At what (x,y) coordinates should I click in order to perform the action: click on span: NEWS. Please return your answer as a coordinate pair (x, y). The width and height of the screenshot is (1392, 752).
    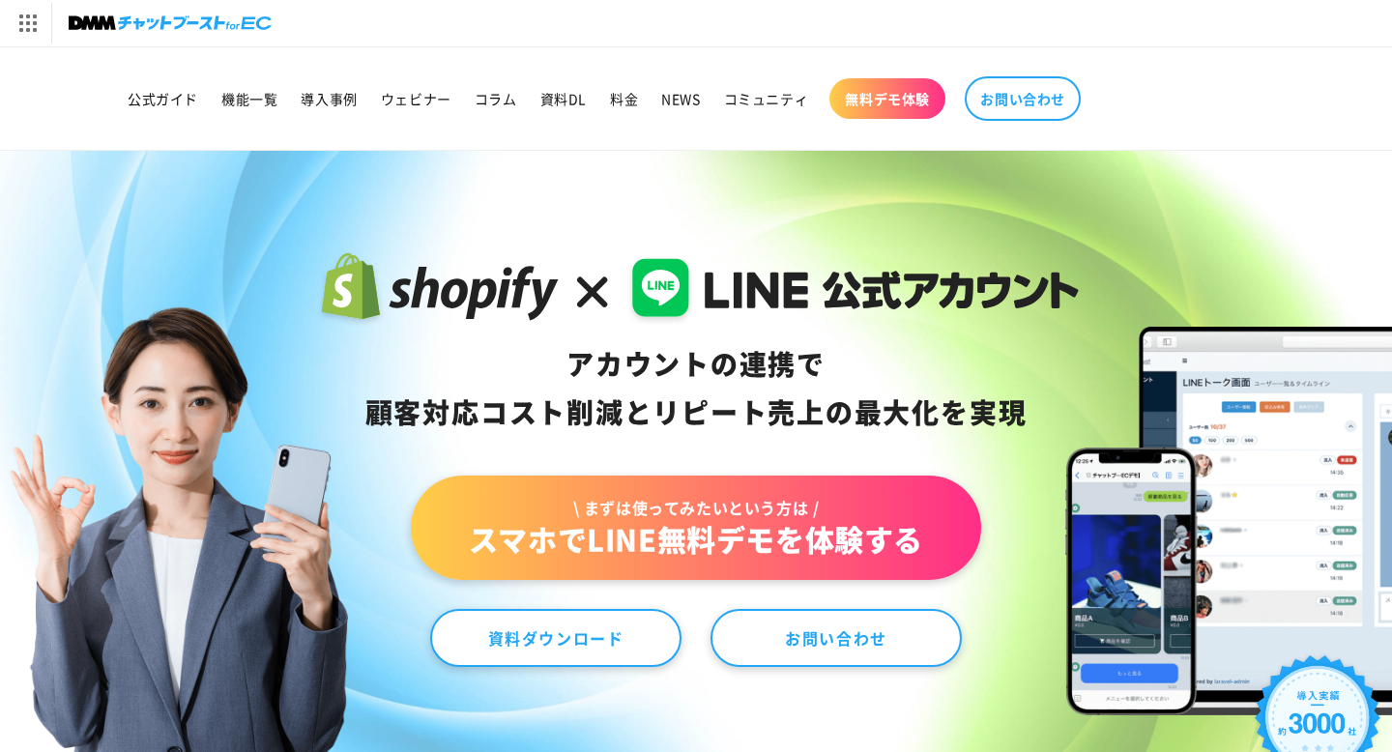
    Looking at the image, I should click on (680, 99).